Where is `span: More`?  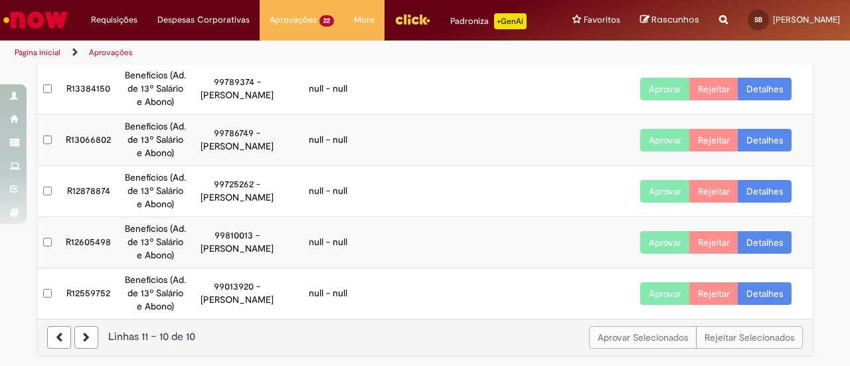 span: More is located at coordinates (364, 20).